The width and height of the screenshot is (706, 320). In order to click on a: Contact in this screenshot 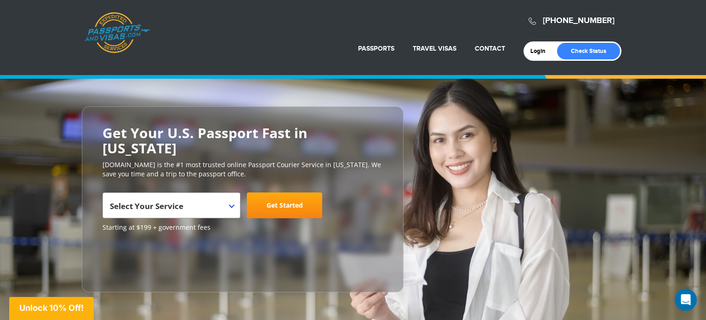, I will do `click(490, 48)`.